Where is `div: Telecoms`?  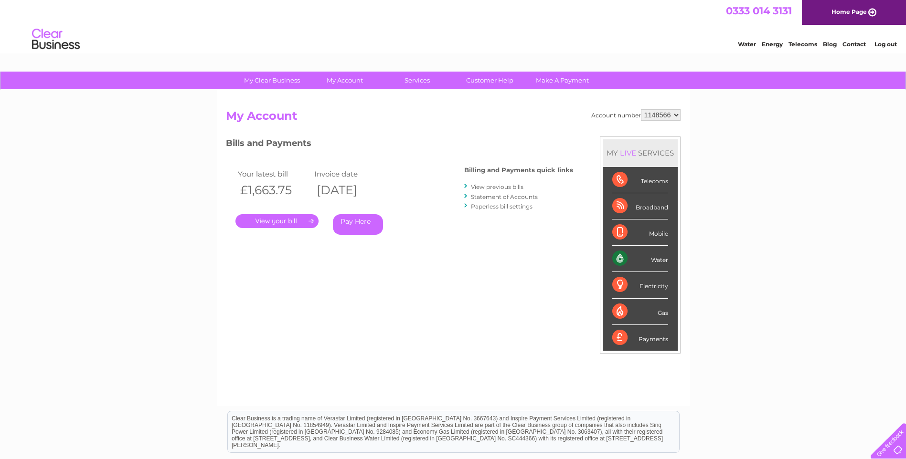
div: Telecoms is located at coordinates (640, 180).